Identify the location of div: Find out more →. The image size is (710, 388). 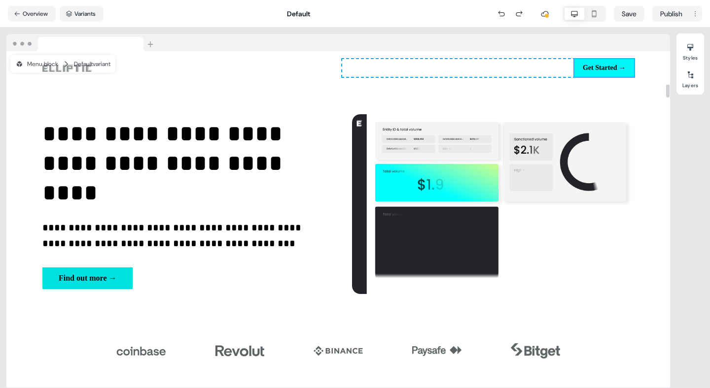
(183, 278).